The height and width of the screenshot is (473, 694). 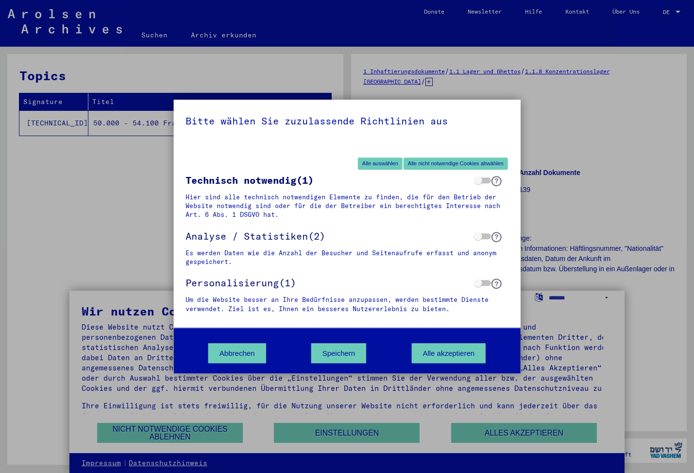 I want to click on div: Um die Website besser an Ihre Bedürfnisse anzupassen, werden bestimmte Dienste verwendet. Ziel is..., so click(x=347, y=304).